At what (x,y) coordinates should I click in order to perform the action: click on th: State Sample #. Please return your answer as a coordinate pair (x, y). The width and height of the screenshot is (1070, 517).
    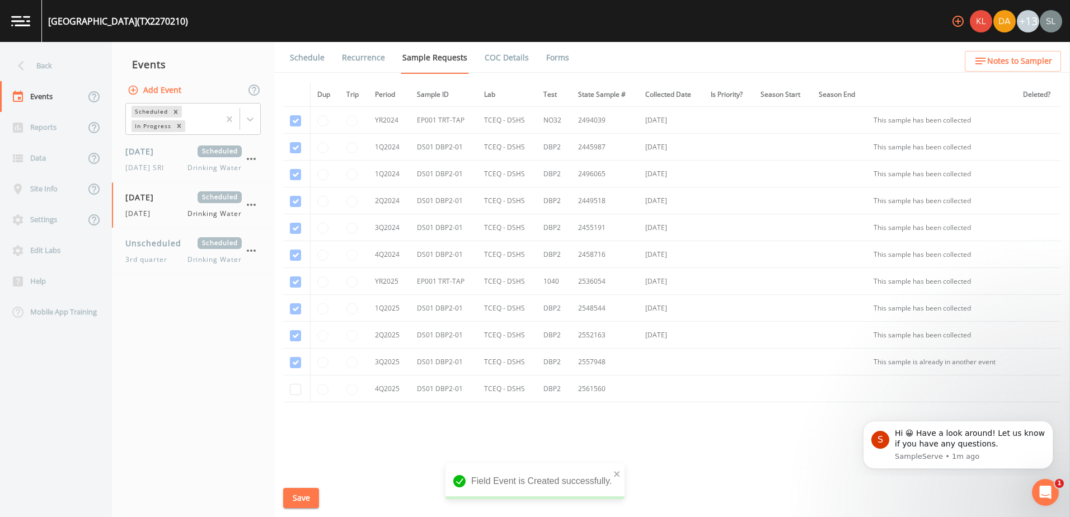
    Looking at the image, I should click on (605, 95).